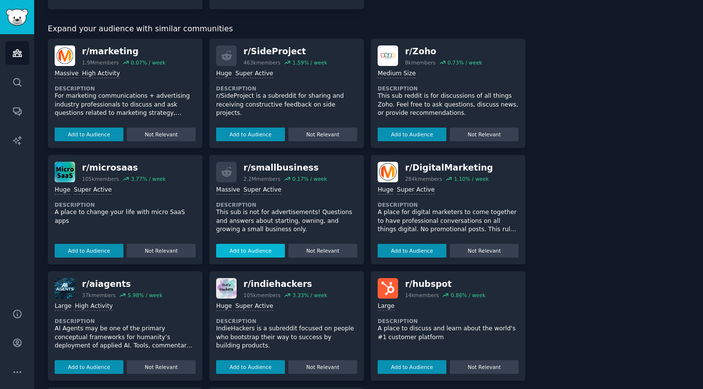 The width and height of the screenshot is (703, 389). Describe the element at coordinates (388, 172) in the screenshot. I see `img: DigitalMarketing` at that location.